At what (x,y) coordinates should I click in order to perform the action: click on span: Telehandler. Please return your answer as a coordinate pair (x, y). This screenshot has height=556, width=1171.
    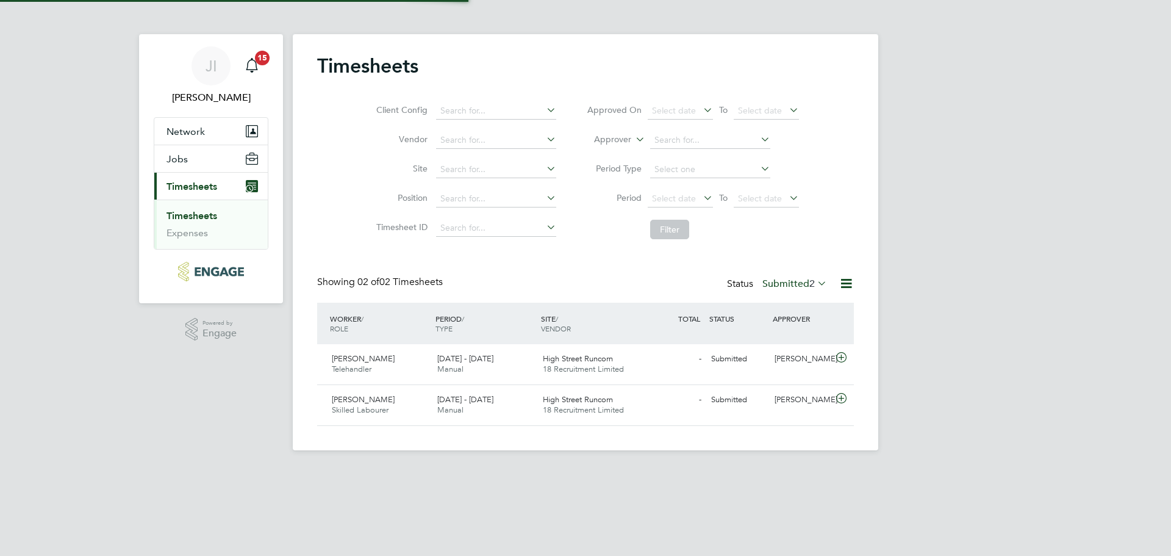
    Looking at the image, I should click on (351, 368).